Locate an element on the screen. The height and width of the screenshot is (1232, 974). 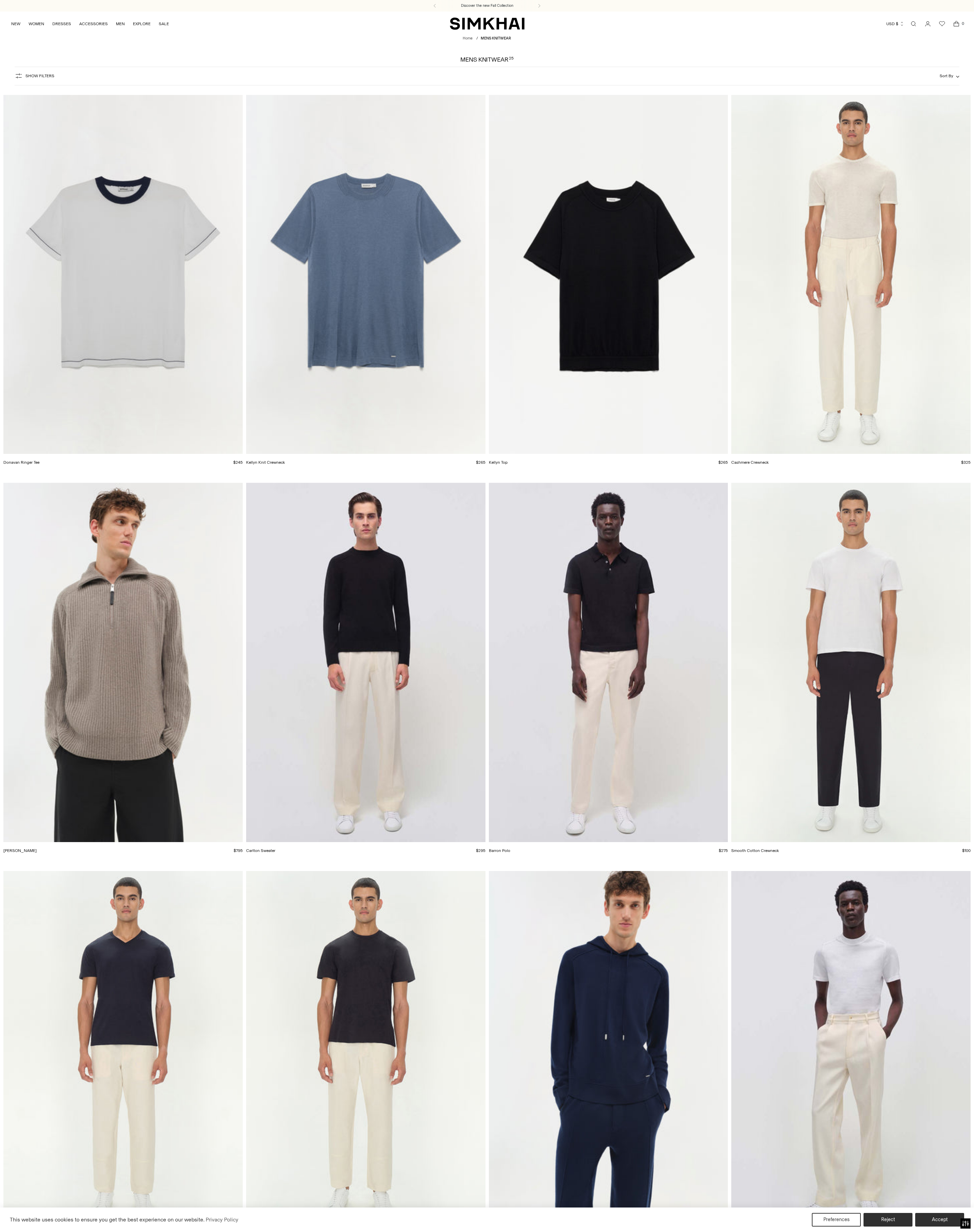
a: SIMKHAI is located at coordinates (487, 24).